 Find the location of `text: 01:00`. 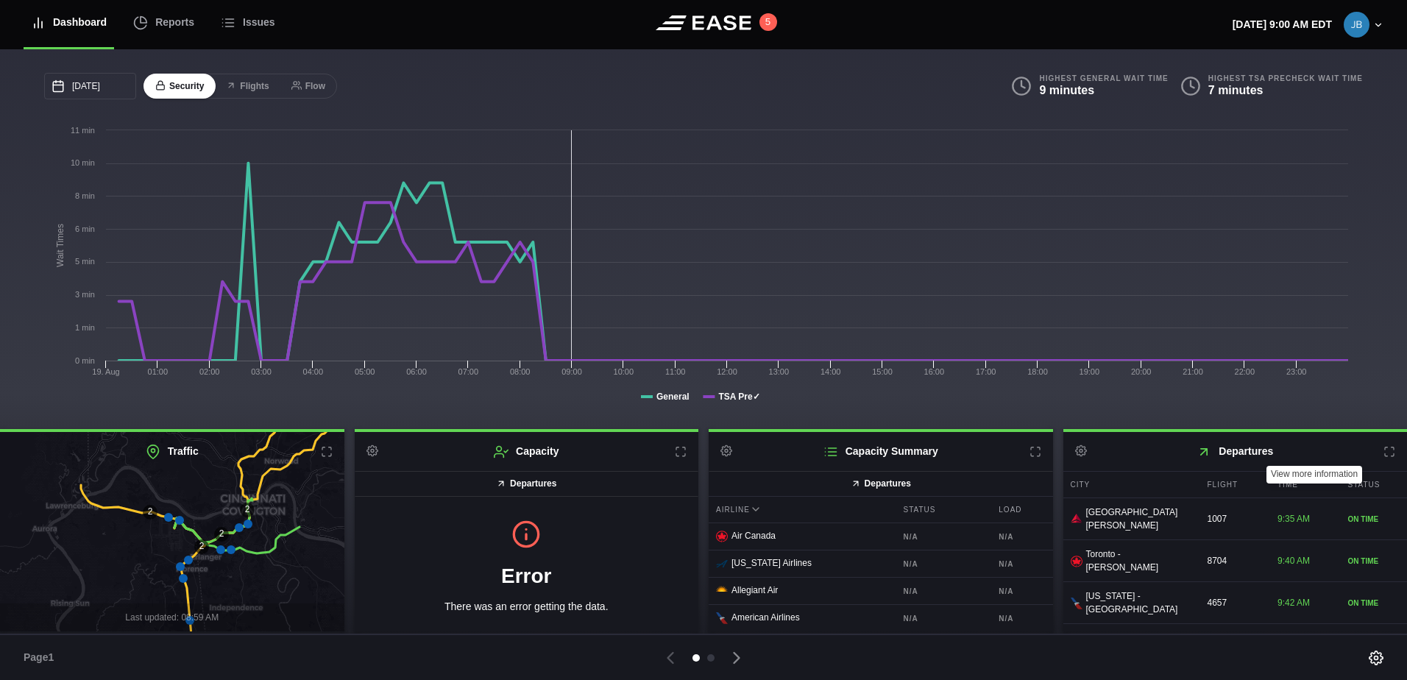

text: 01:00 is located at coordinates (158, 372).